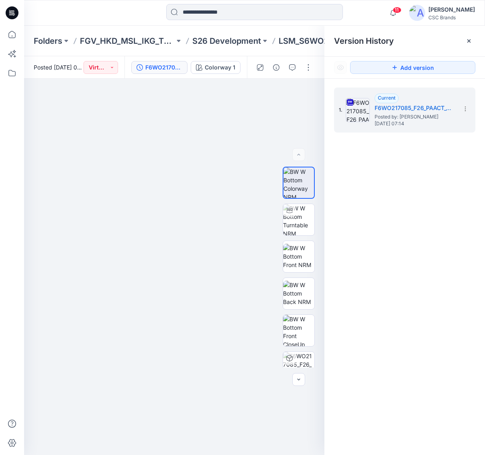 Image resolution: width=485 pixels, height=455 pixels. I want to click on button: Close, so click(469, 41).